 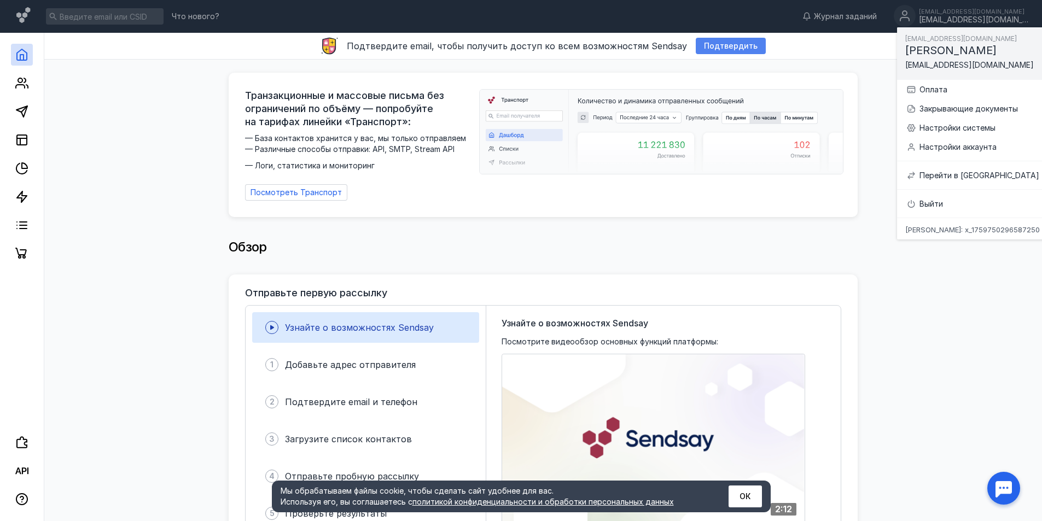 I want to click on button: ОК, so click(x=745, y=497).